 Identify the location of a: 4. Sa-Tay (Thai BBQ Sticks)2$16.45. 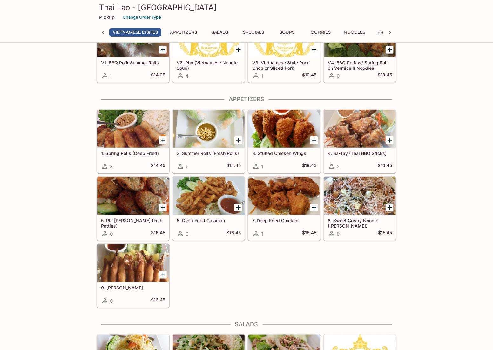
(360, 142).